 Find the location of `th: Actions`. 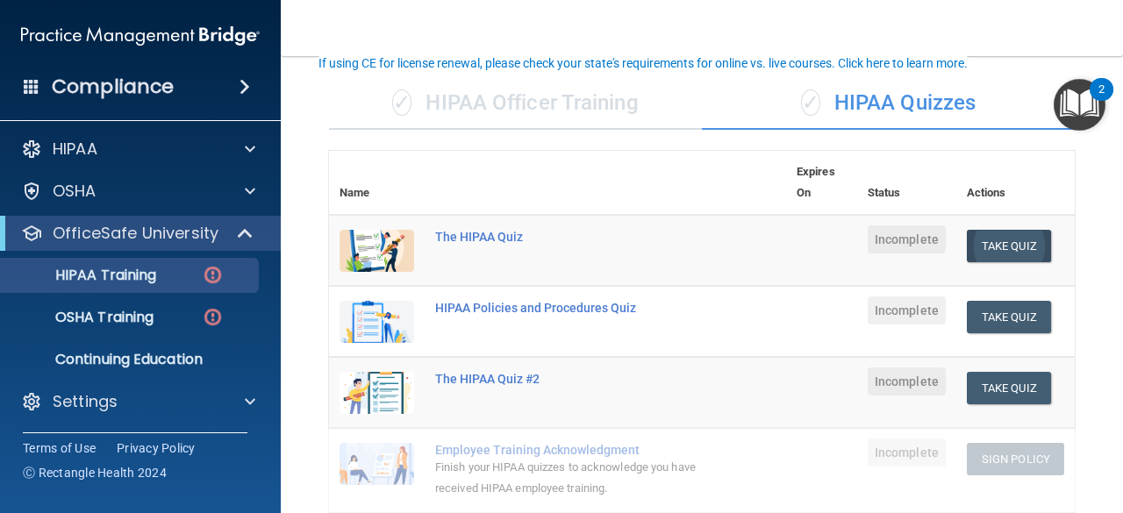

th: Actions is located at coordinates (1015, 182).